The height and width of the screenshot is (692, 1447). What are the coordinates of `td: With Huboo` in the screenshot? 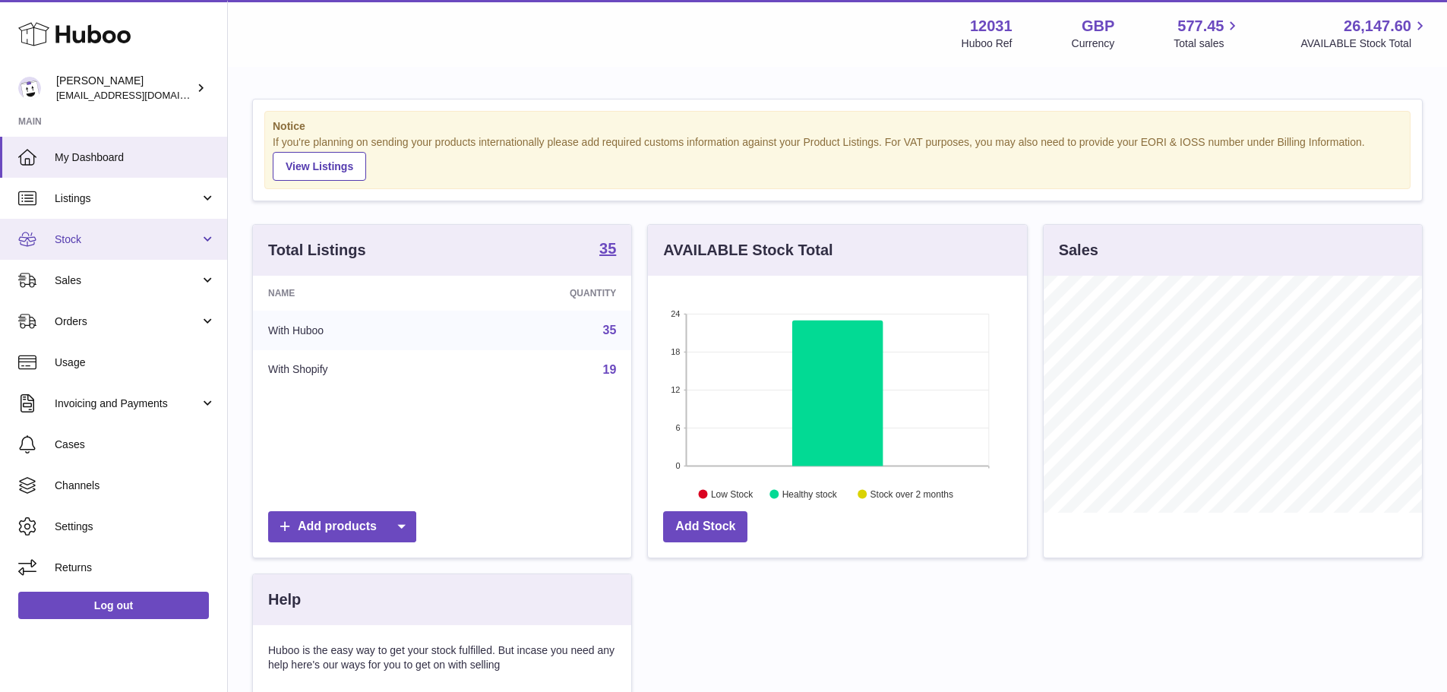 It's located at (355, 330).